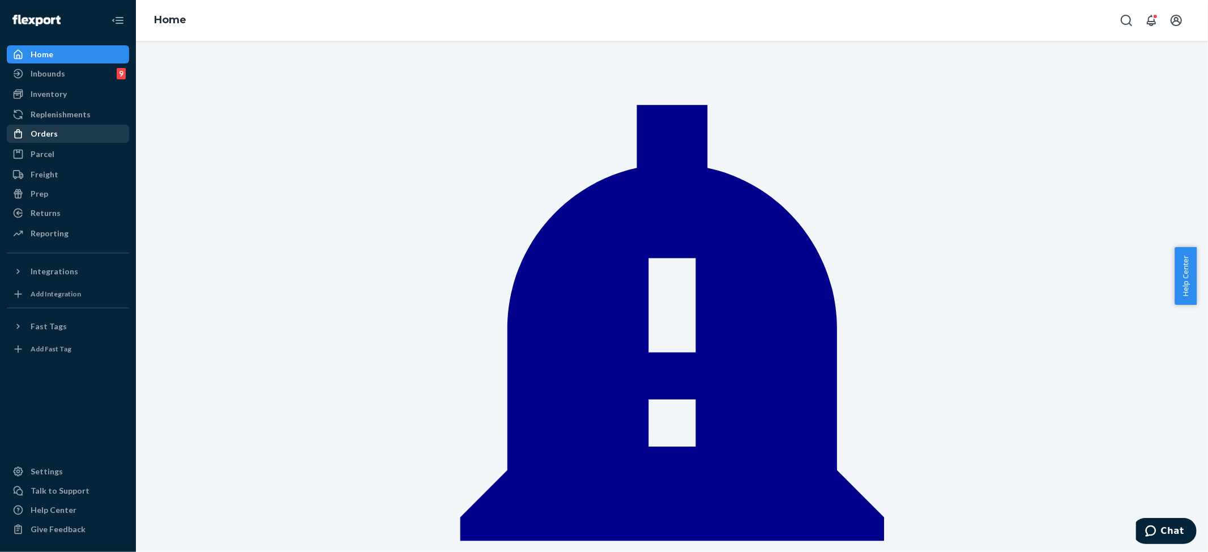 Image resolution: width=1208 pixels, height=552 pixels. I want to click on a: Settings, so click(68, 471).